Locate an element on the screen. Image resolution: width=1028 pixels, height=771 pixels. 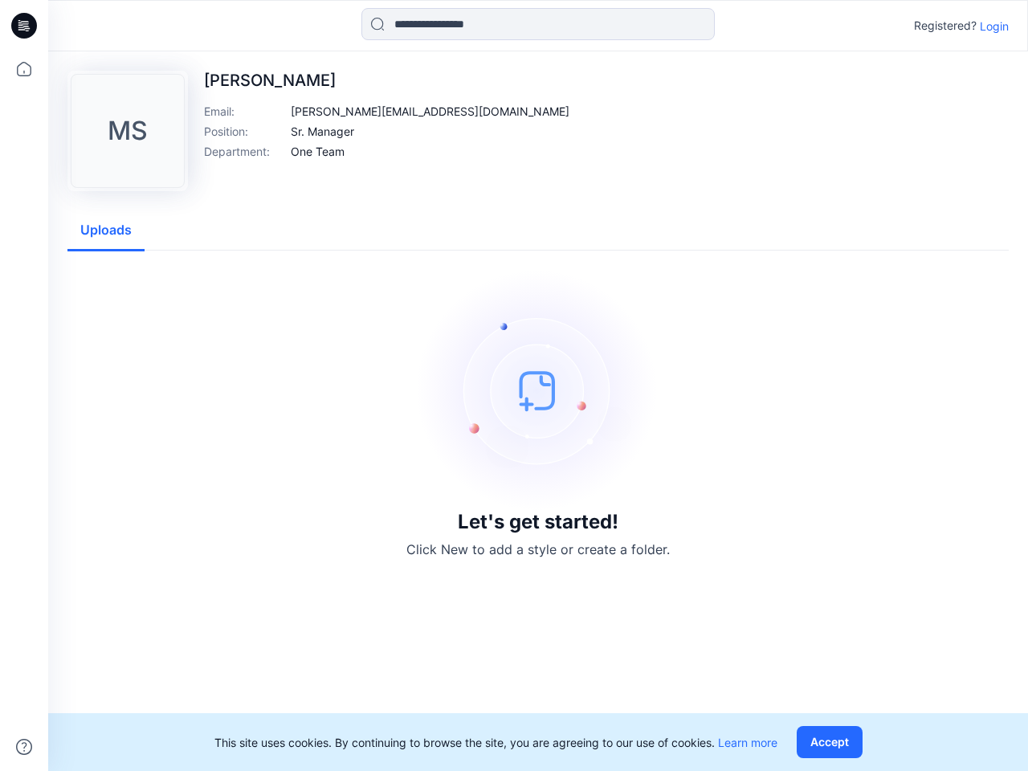
div: MS is located at coordinates (128, 131).